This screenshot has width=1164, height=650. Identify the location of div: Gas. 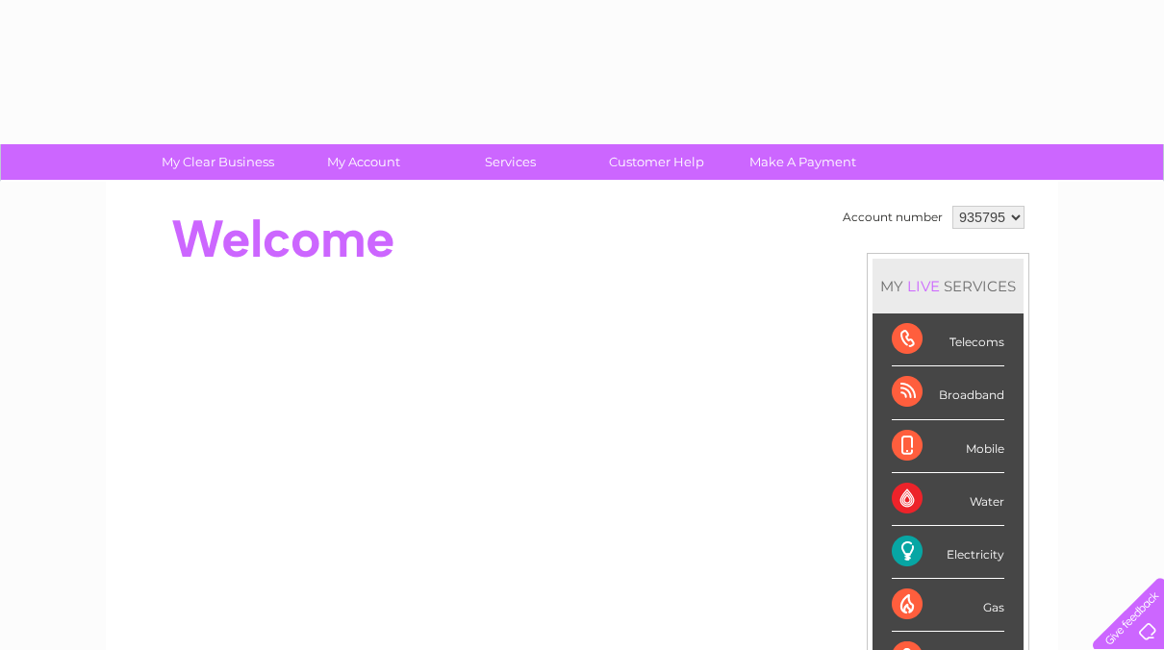
(947, 605).